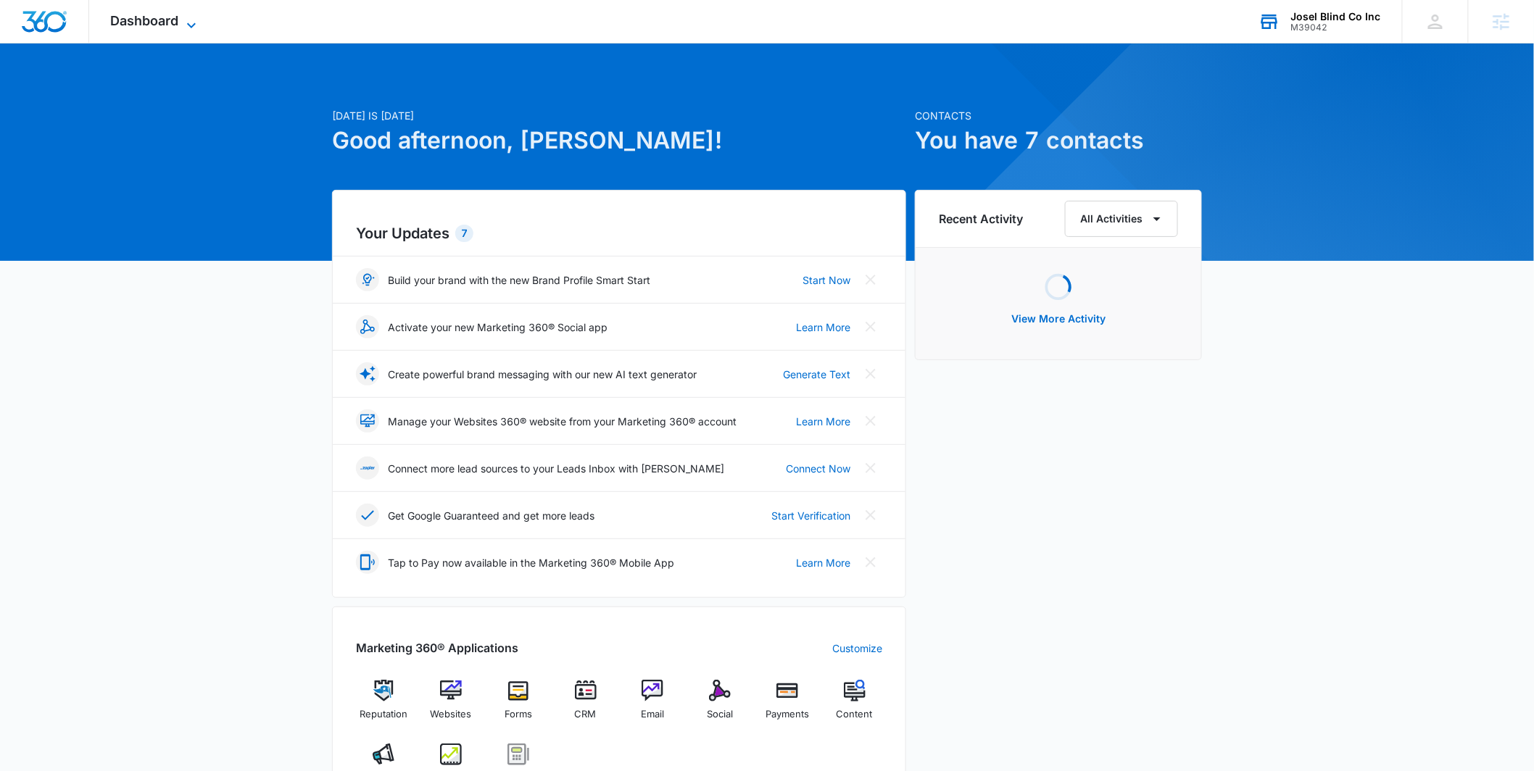 Image resolution: width=1534 pixels, height=771 pixels. What do you see at coordinates (816, 374) in the screenshot?
I see `a: Generate Text` at bounding box center [816, 374].